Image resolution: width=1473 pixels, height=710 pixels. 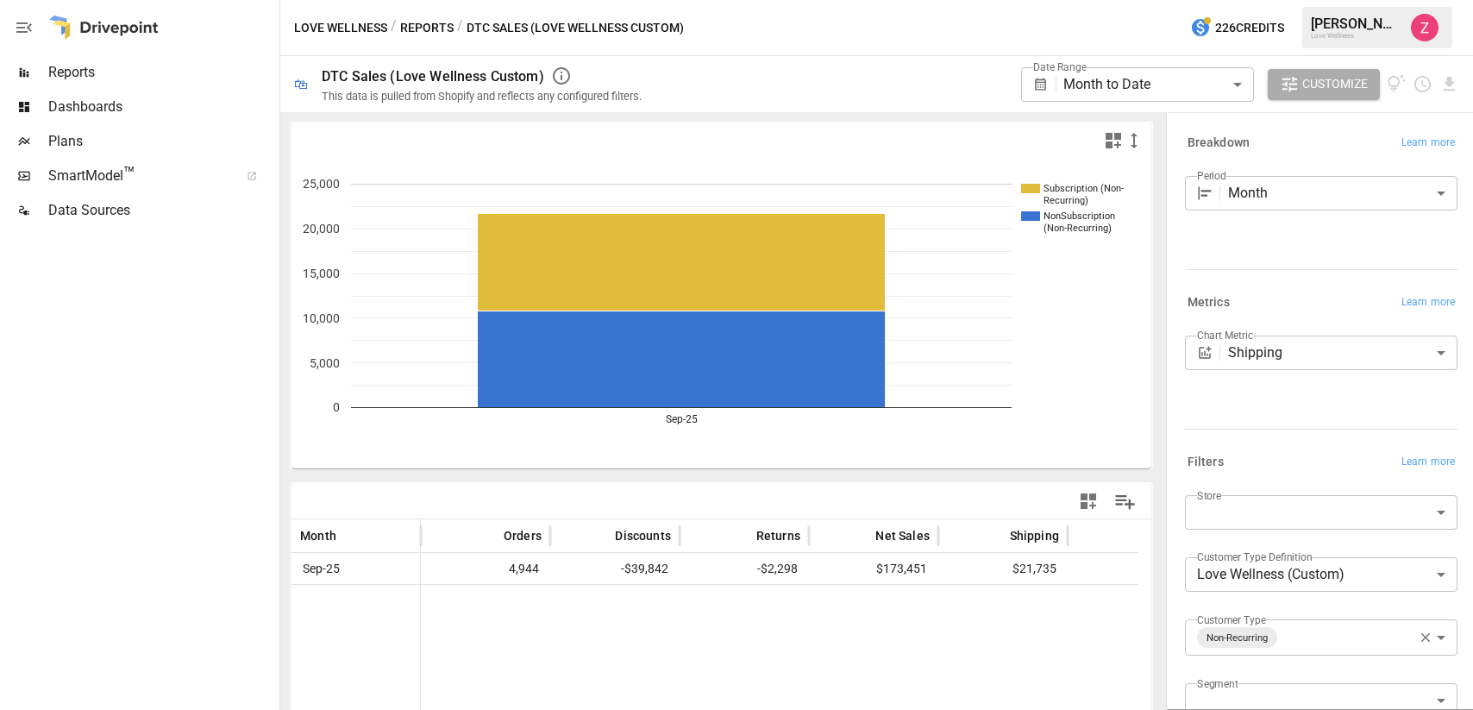 What do you see at coordinates (715, 313) in the screenshot?
I see `div: A chart.` at bounding box center [715, 313].